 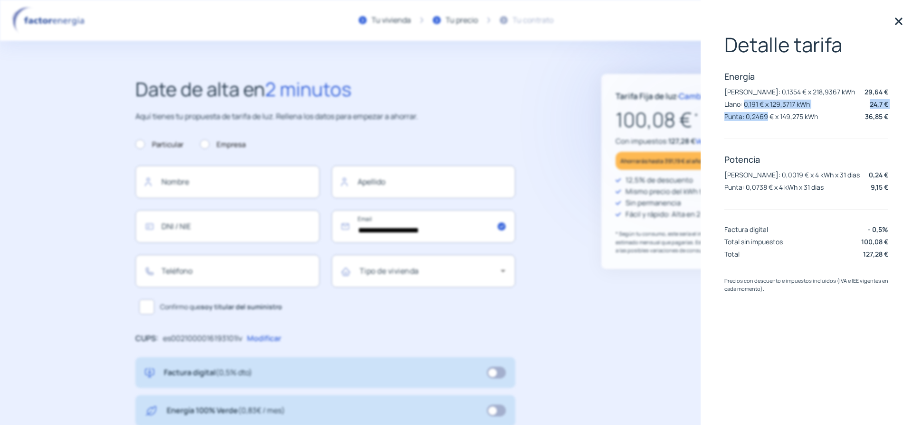 I want to click on img: logo factor, so click(x=50, y=20).